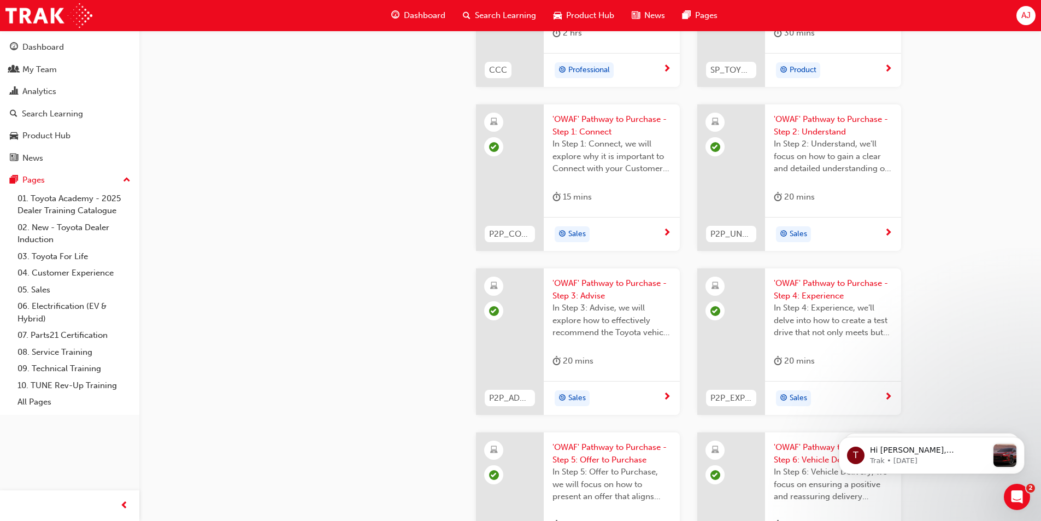  Describe the element at coordinates (686, 15) in the screenshot. I see `span: pages-icon` at that location.